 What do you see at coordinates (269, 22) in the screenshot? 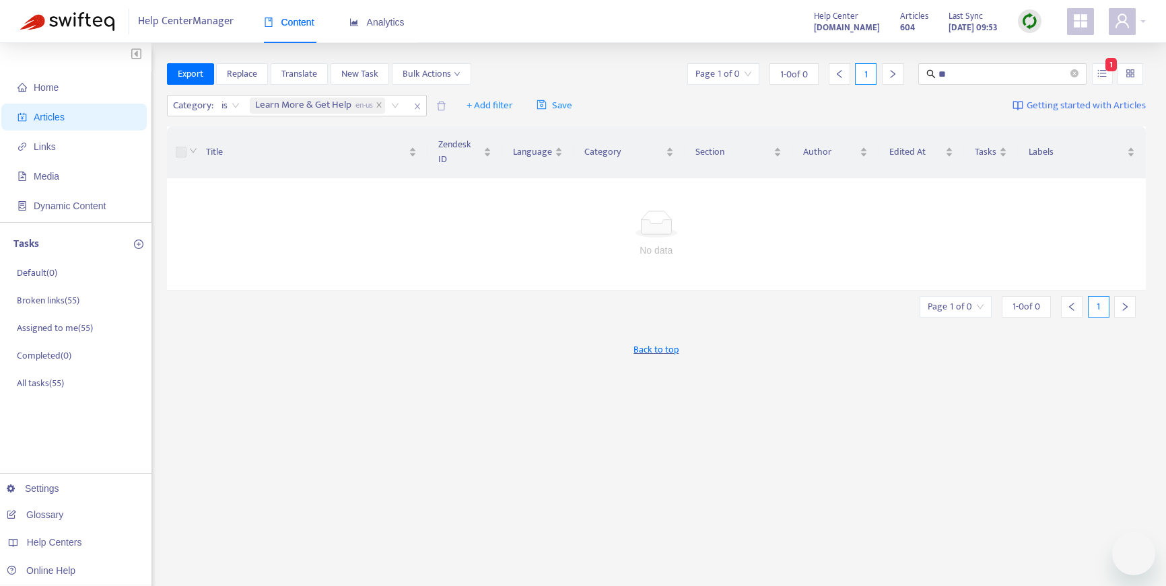
I see `span: book` at bounding box center [269, 22].